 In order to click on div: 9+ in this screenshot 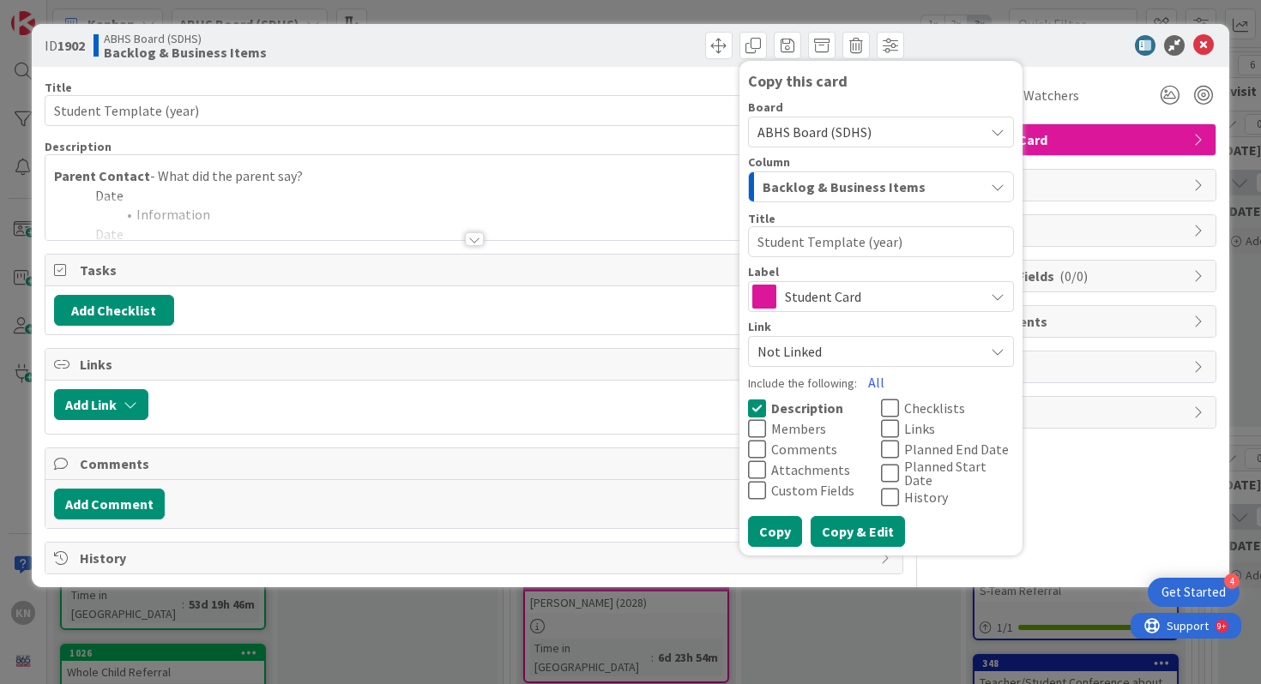, I will do `click(91, 14)`.